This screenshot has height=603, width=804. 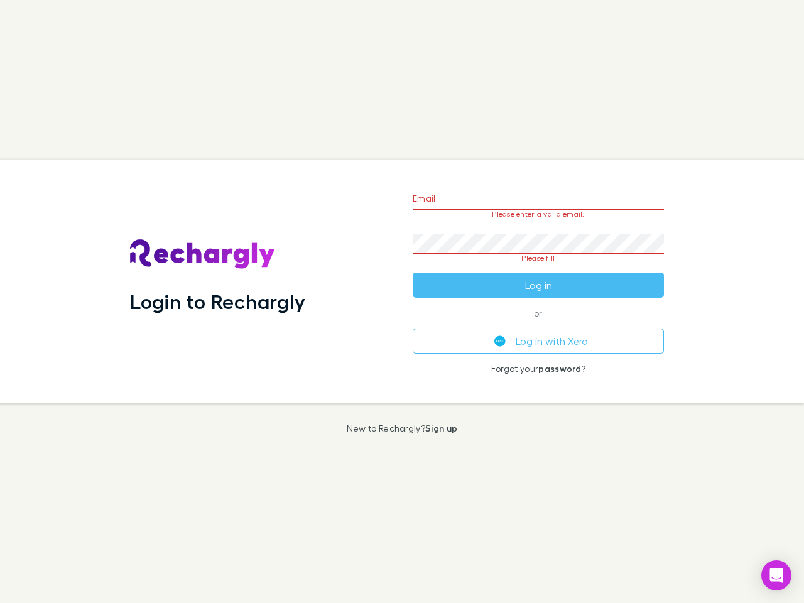 I want to click on img: Xero's logo, so click(x=500, y=341).